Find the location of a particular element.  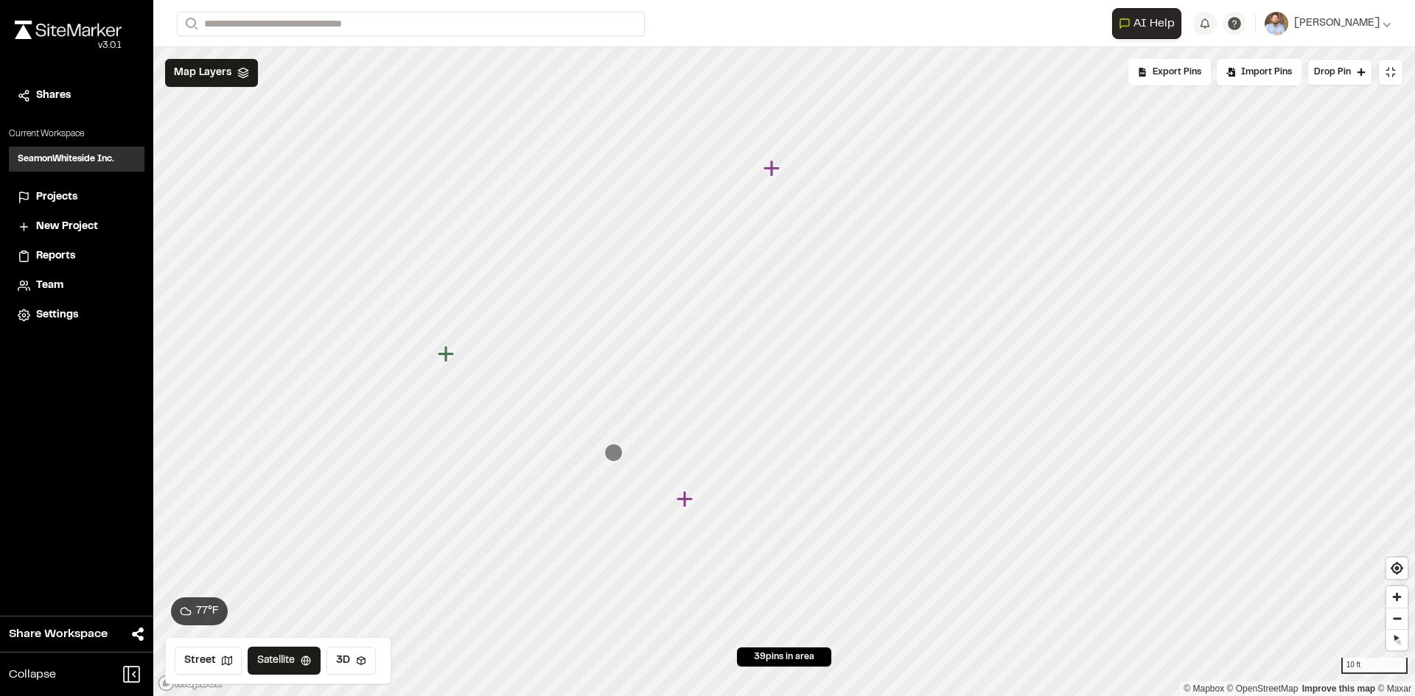

button: 3D is located at coordinates (351, 661).